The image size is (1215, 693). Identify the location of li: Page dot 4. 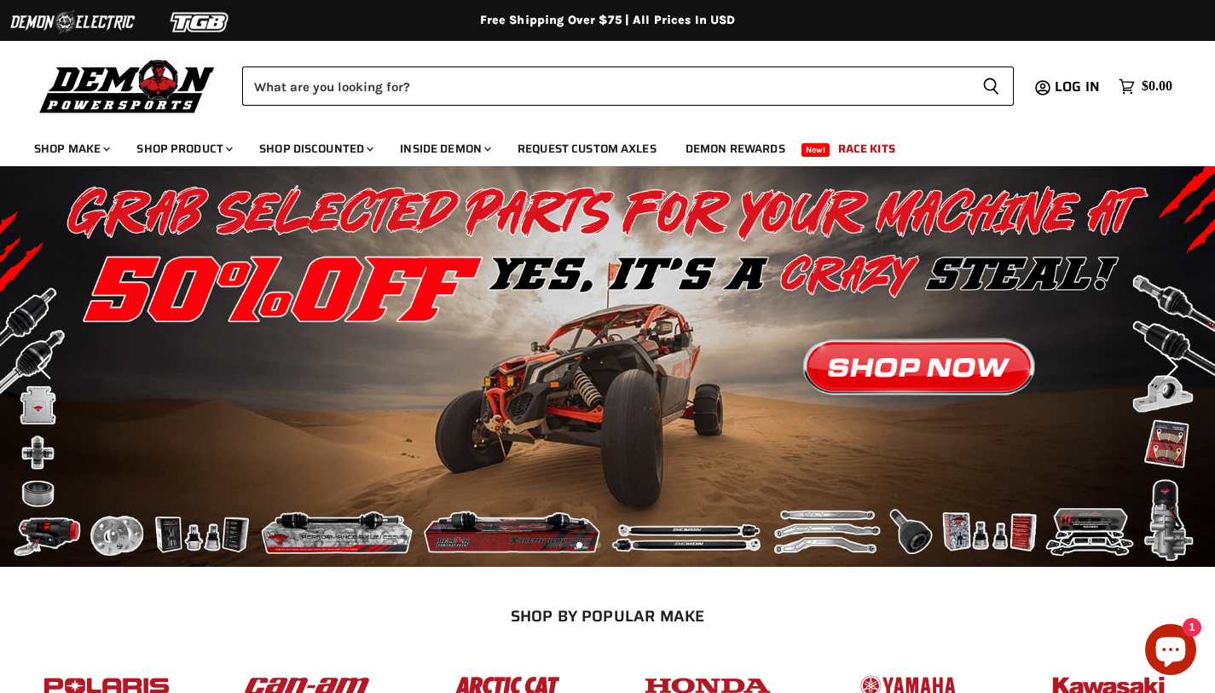
(635, 545).